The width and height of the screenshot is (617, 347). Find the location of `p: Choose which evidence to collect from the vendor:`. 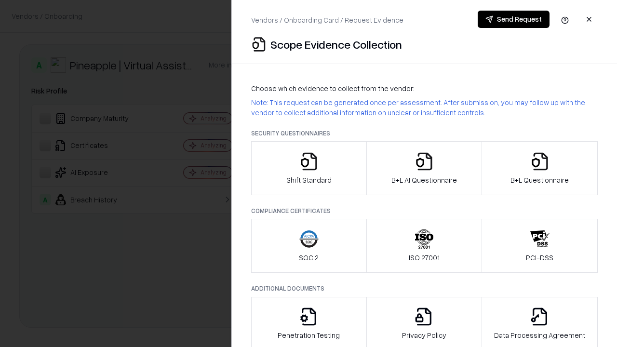

p: Choose which evidence to collect from the vendor: is located at coordinates (424, 88).